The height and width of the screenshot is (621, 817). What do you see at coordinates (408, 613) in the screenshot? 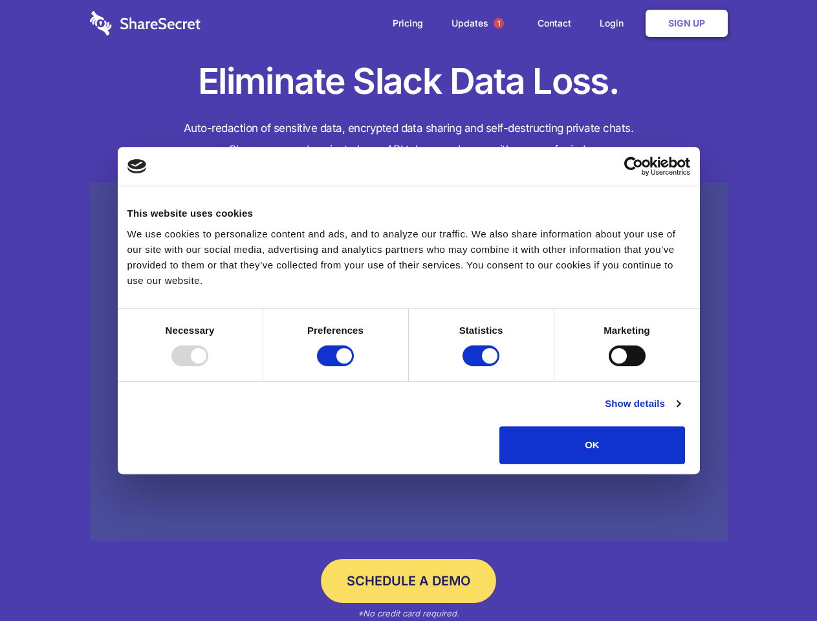
I see `em: *No credit card required.` at bounding box center [408, 613].